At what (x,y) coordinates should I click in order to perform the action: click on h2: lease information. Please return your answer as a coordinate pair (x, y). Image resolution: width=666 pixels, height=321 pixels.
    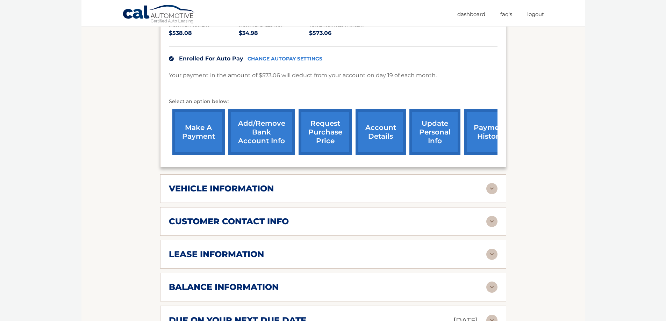
    Looking at the image, I should click on (216, 254).